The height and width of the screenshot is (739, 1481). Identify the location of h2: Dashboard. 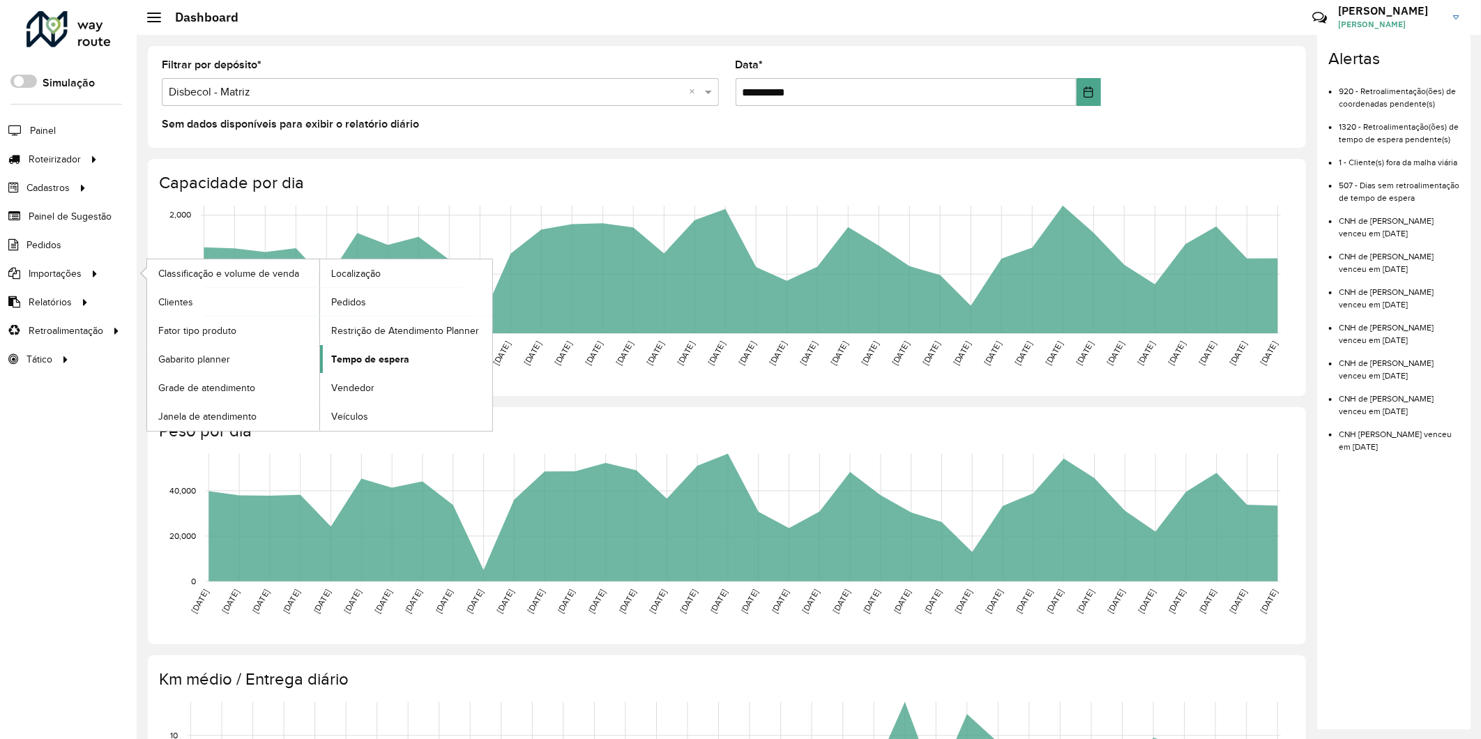
(199, 17).